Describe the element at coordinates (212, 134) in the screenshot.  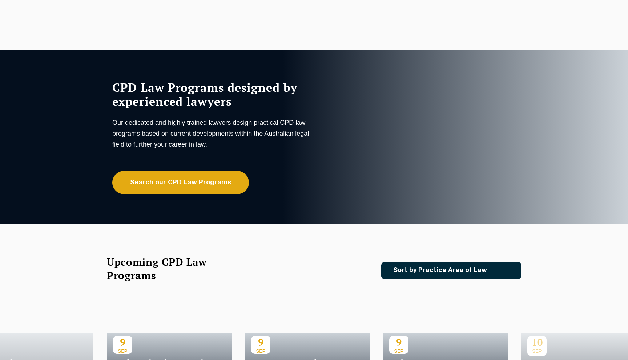
I see `p: Our dedicated and highly trained lawyers design practical CPD law programs based on current devel...` at that location.